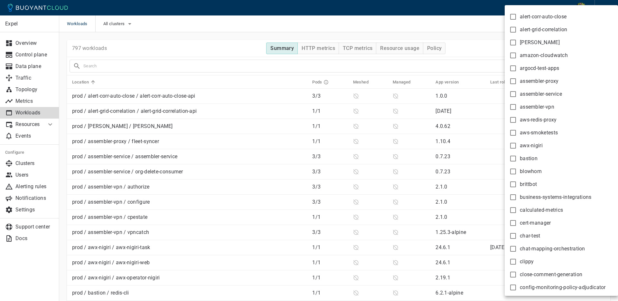  What do you see at coordinates (537, 107) in the screenshot?
I see `span: assembler-vpn` at bounding box center [537, 107].